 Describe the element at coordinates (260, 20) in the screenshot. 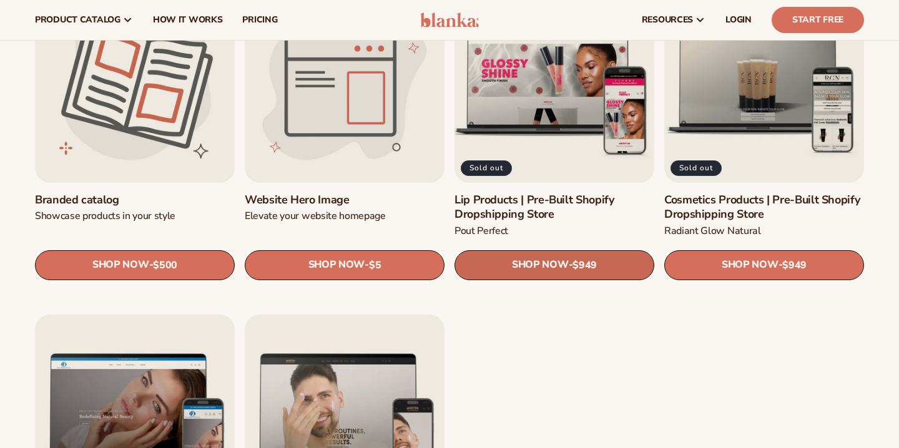

I see `span: pricing` at that location.